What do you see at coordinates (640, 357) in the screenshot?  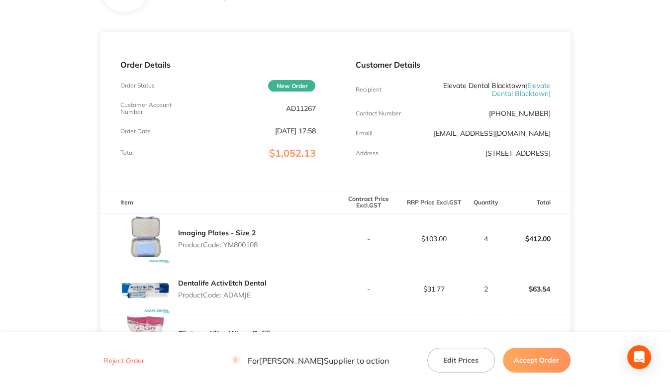 I see `div: Open Intercom Messenger` at bounding box center [640, 357].